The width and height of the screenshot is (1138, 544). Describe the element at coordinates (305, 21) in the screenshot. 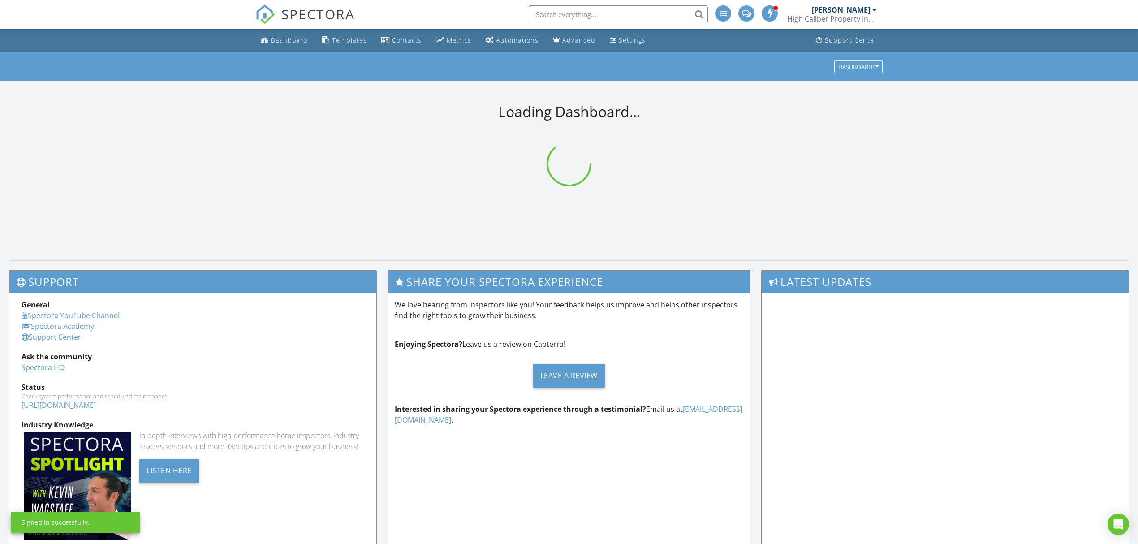

I see `a: SPECTORA` at that location.